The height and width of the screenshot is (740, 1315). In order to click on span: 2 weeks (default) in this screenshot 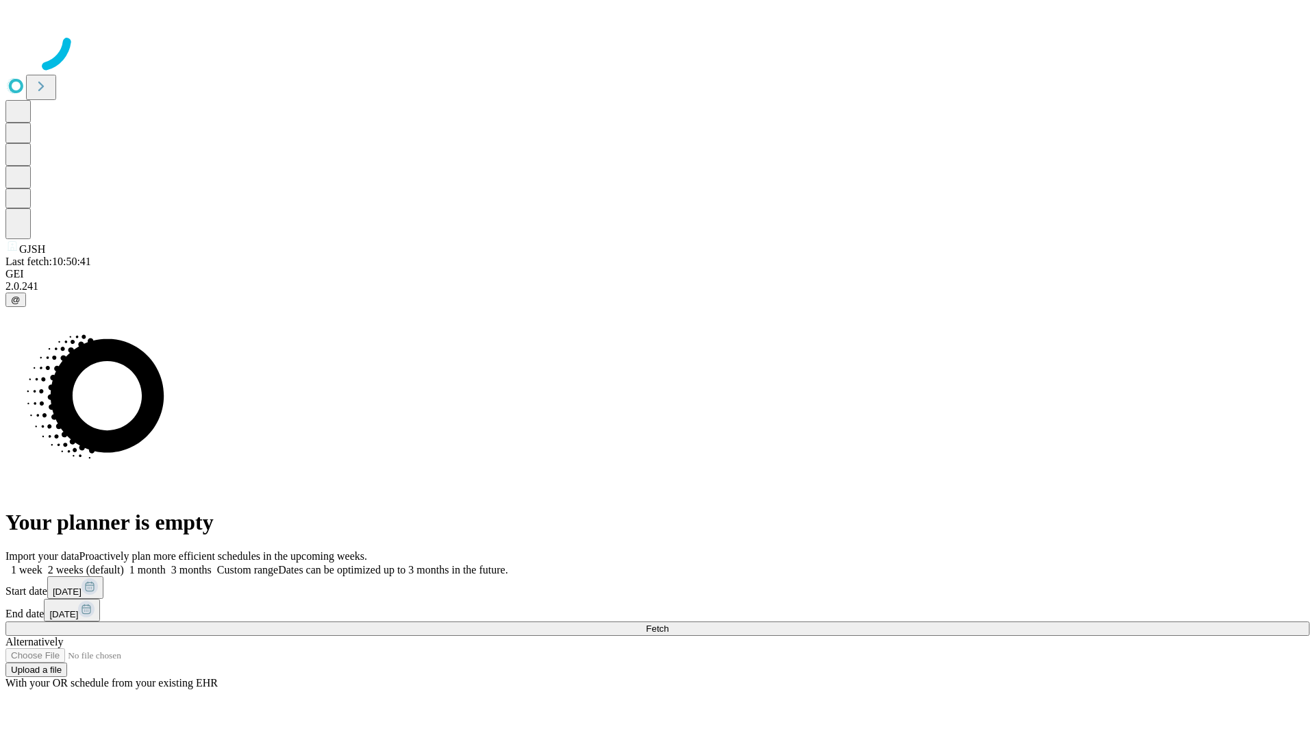, I will do `click(86, 569)`.